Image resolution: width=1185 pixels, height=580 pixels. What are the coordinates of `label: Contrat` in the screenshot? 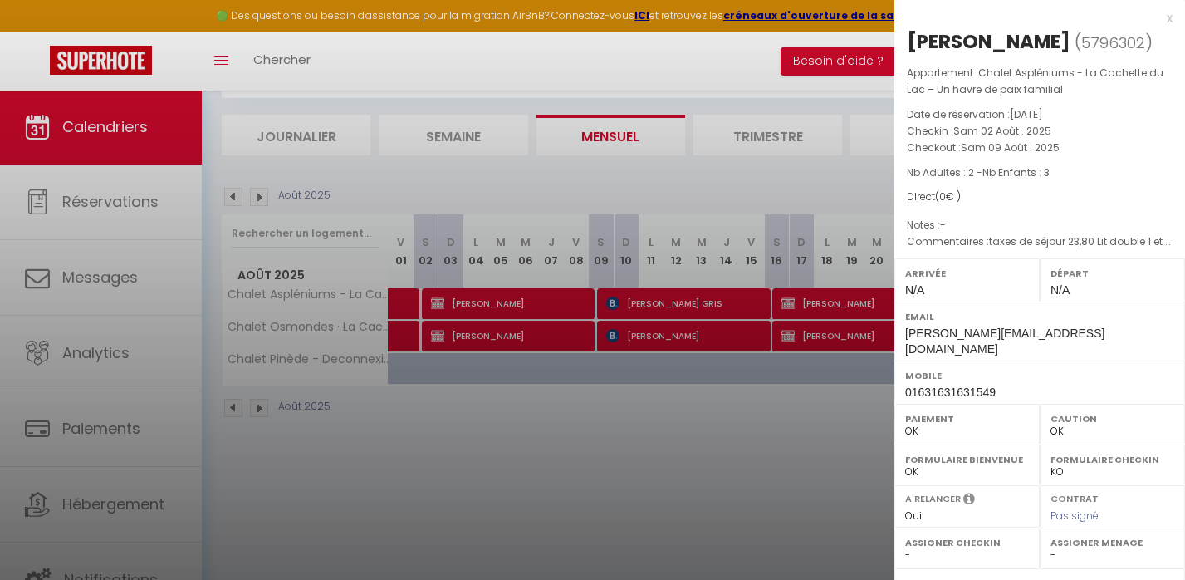 It's located at (1075, 497).